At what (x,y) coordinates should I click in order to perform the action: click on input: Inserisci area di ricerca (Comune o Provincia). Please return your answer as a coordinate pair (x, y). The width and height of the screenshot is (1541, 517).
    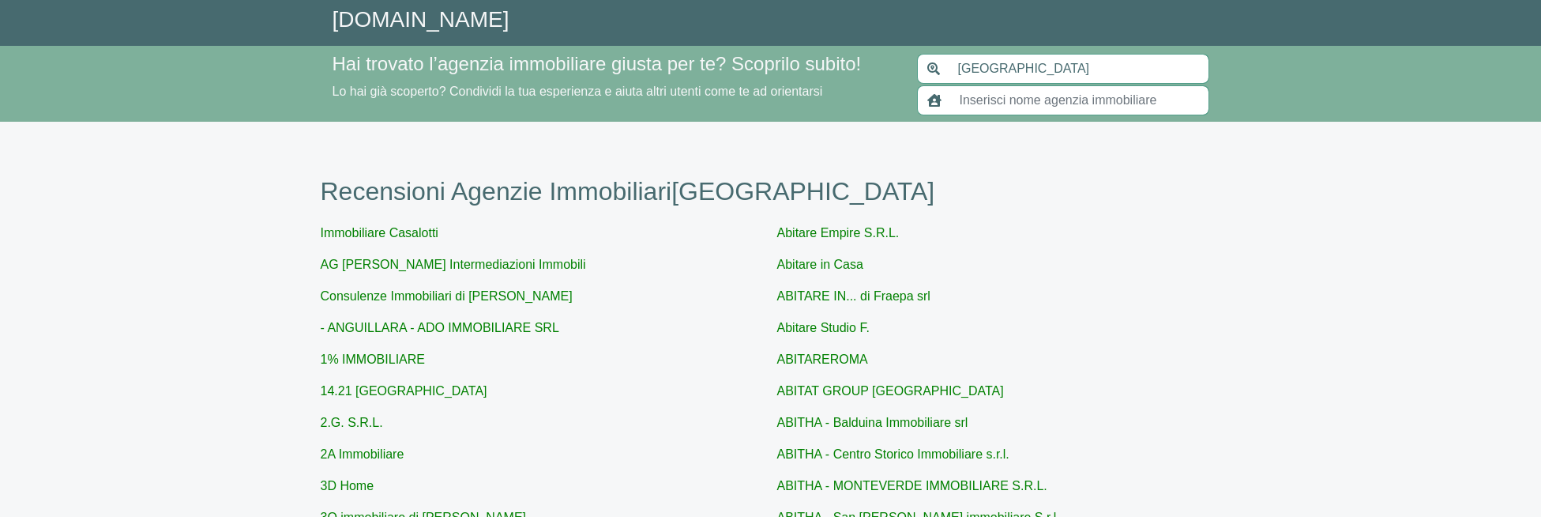
    Looking at the image, I should click on (1079, 69).